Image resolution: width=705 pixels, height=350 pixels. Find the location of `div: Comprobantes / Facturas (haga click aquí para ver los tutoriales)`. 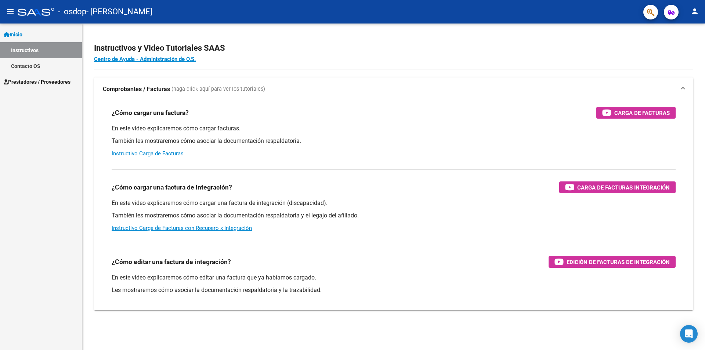

div: Comprobantes / Facturas (haga click aquí para ver los tutoriales) is located at coordinates (393, 205).